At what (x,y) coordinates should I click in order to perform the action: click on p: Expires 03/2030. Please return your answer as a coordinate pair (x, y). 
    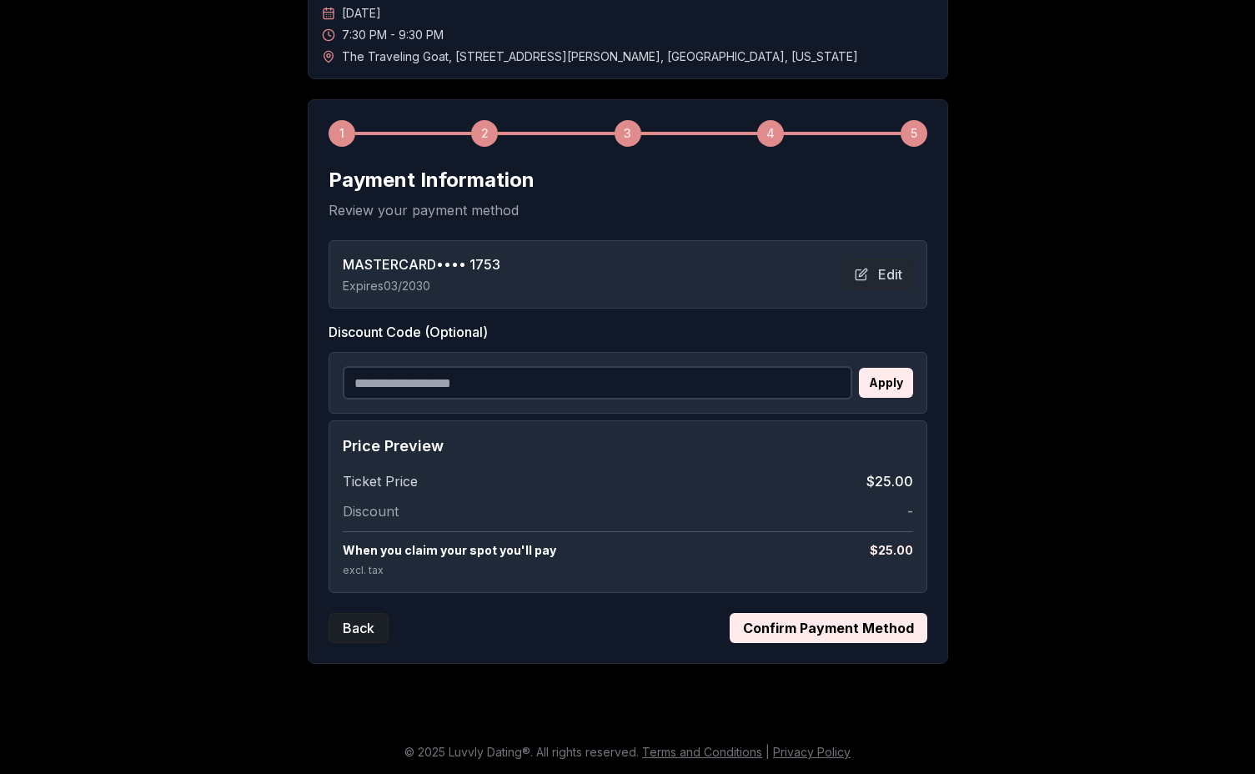
    Looking at the image, I should click on (421, 286).